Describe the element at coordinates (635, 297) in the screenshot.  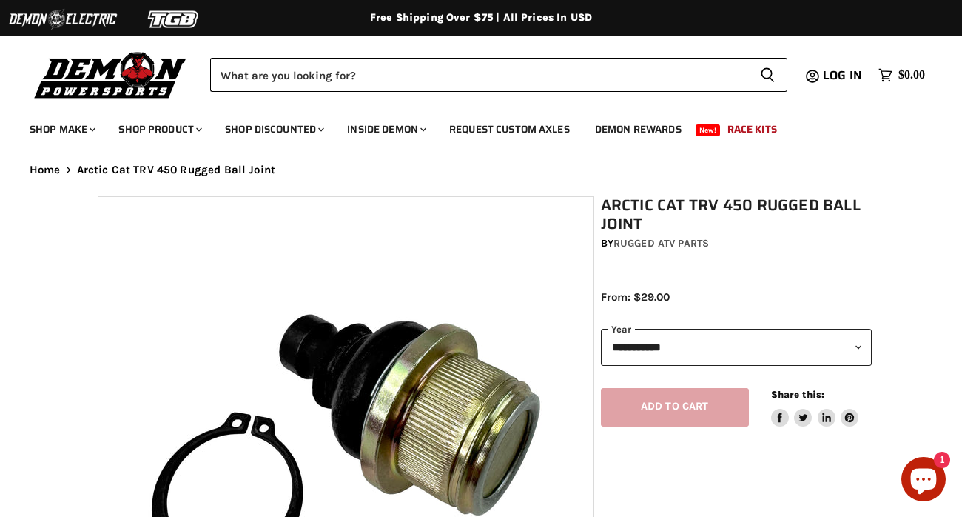
I see `span: From: $29.00` at that location.